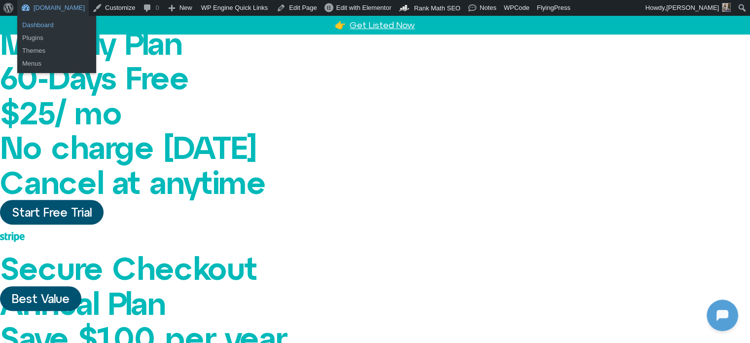 Image resolution: width=750 pixels, height=343 pixels. What do you see at coordinates (181, 13) in the screenshot?
I see `svg: Close Chatbot Button` at bounding box center [181, 13].